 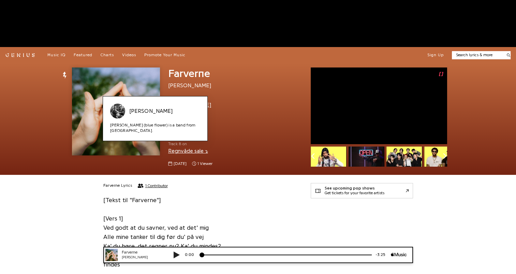 What do you see at coordinates (234, 144) in the screenshot?
I see `span: Track 8 on` at bounding box center [234, 144].